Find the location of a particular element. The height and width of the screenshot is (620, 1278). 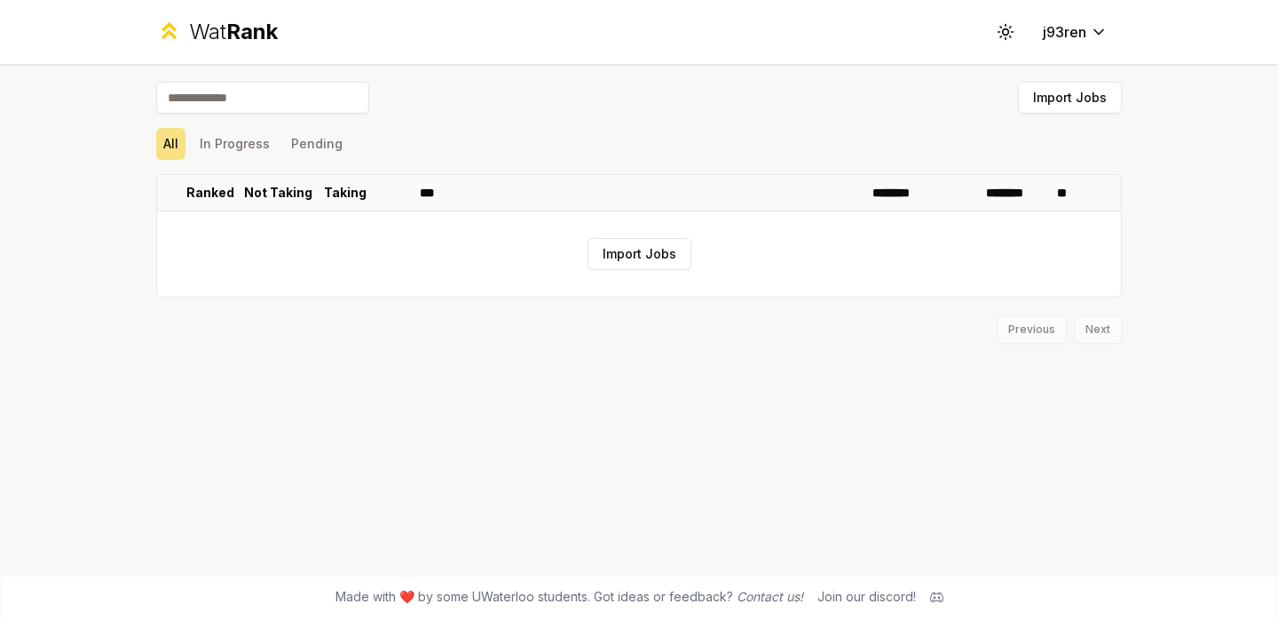

p: Ranked is located at coordinates (210, 193).